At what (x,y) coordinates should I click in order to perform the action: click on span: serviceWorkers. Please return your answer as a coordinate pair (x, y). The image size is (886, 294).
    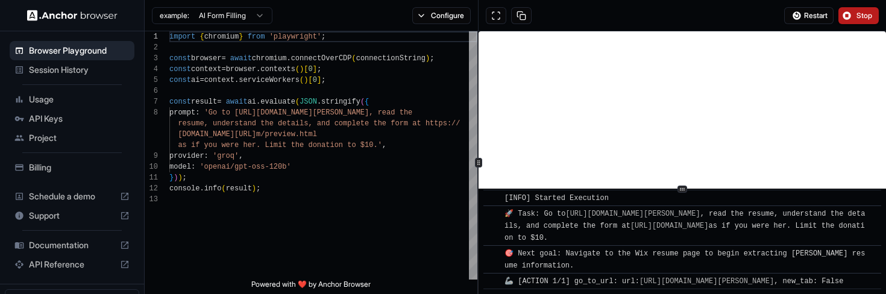
    Looking at the image, I should click on (269, 80).